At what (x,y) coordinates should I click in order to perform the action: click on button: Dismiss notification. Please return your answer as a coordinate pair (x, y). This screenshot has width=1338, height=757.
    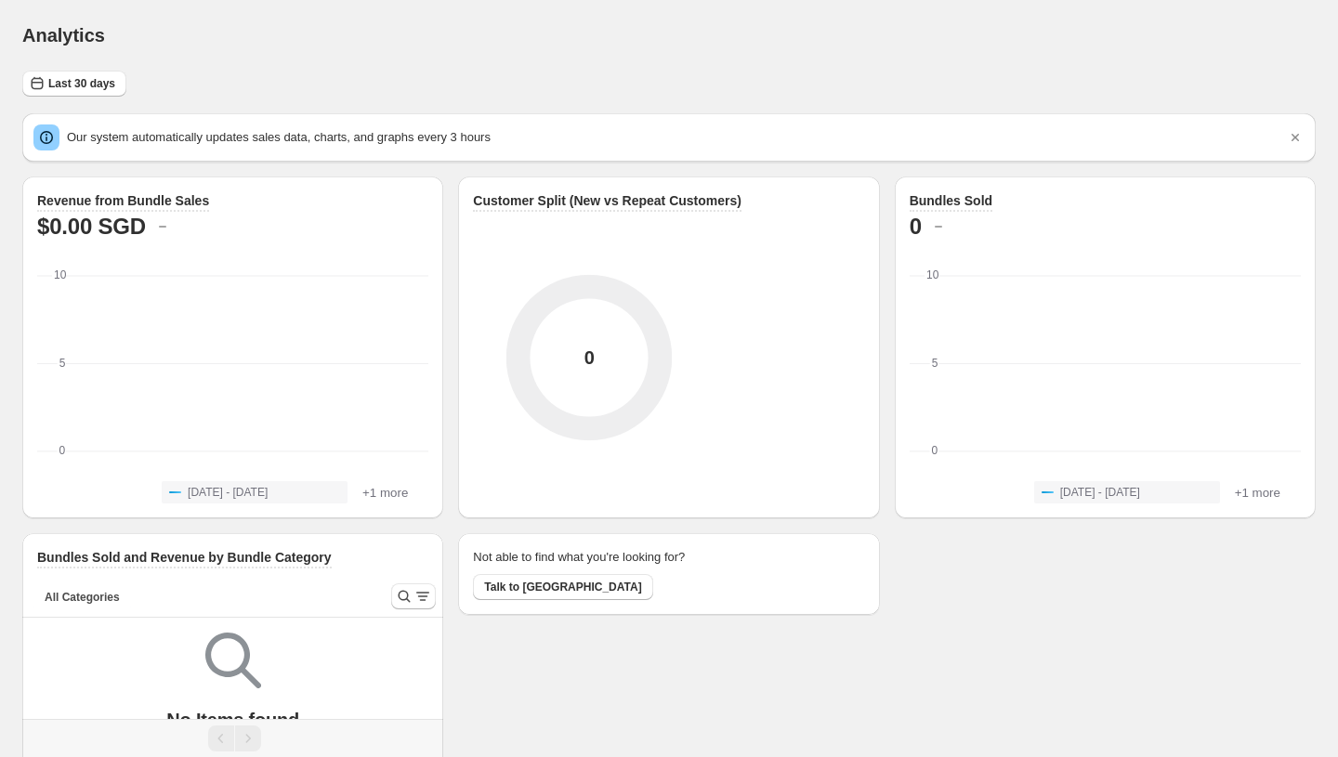
    Looking at the image, I should click on (1295, 137).